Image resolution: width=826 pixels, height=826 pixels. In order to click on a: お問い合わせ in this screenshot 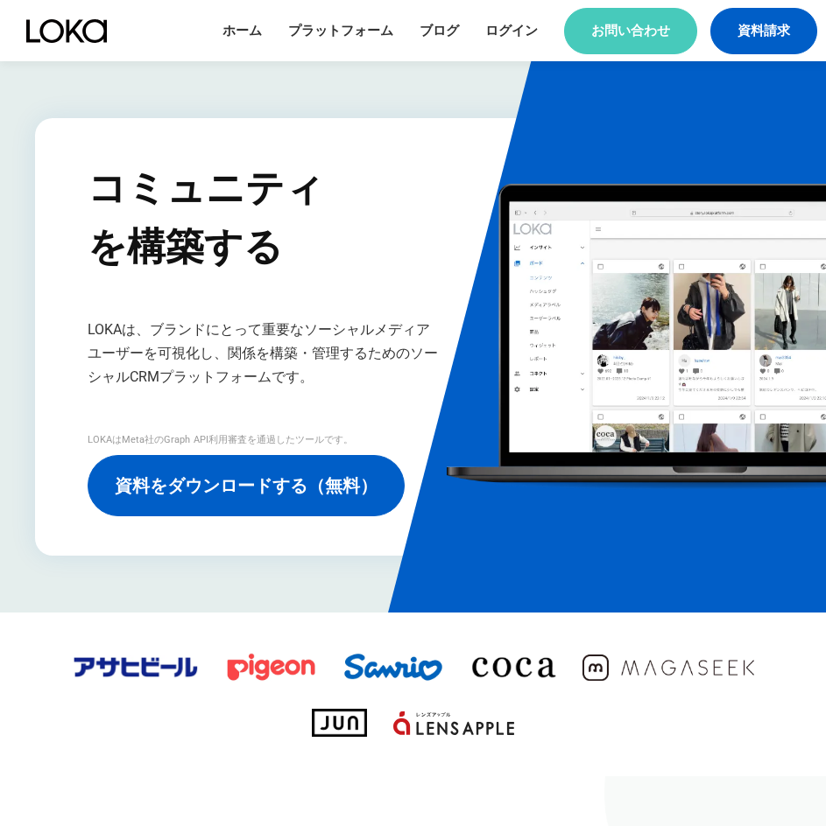, I will do `click(630, 31)`.